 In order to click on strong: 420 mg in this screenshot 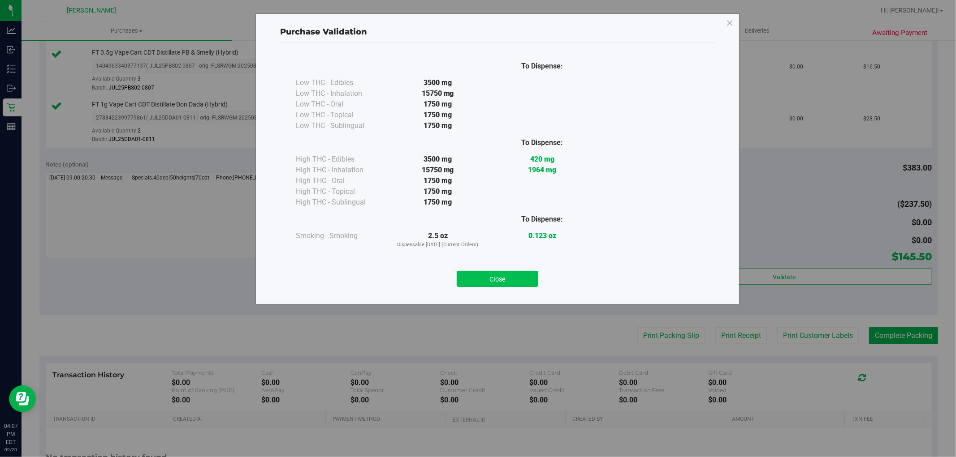, I will do `click(542, 159)`.